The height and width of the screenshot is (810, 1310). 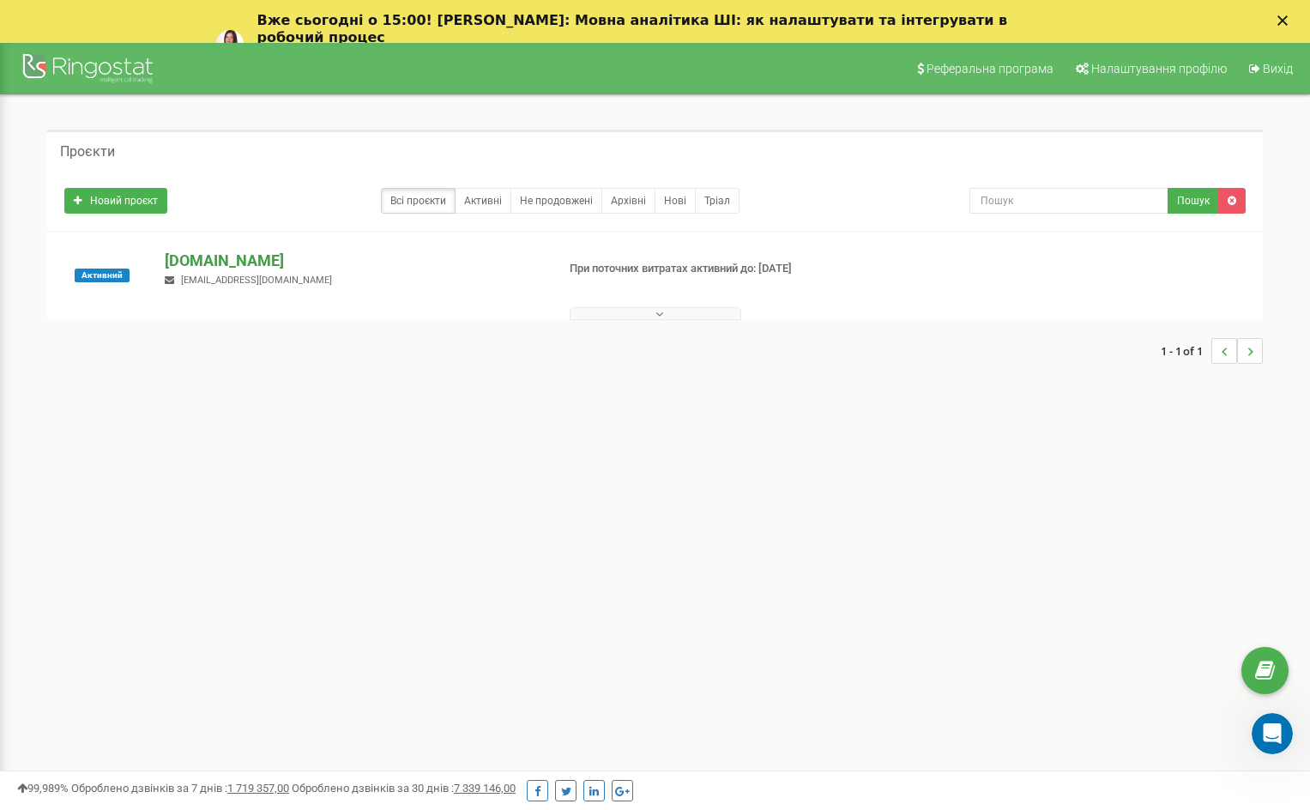 I want to click on button: Пошук, so click(x=1193, y=201).